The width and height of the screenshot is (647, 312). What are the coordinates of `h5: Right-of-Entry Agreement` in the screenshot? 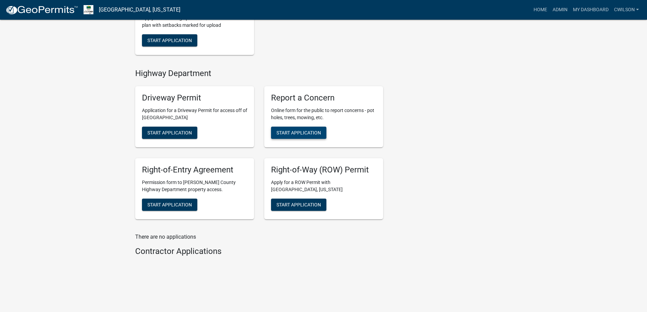 It's located at (194, 170).